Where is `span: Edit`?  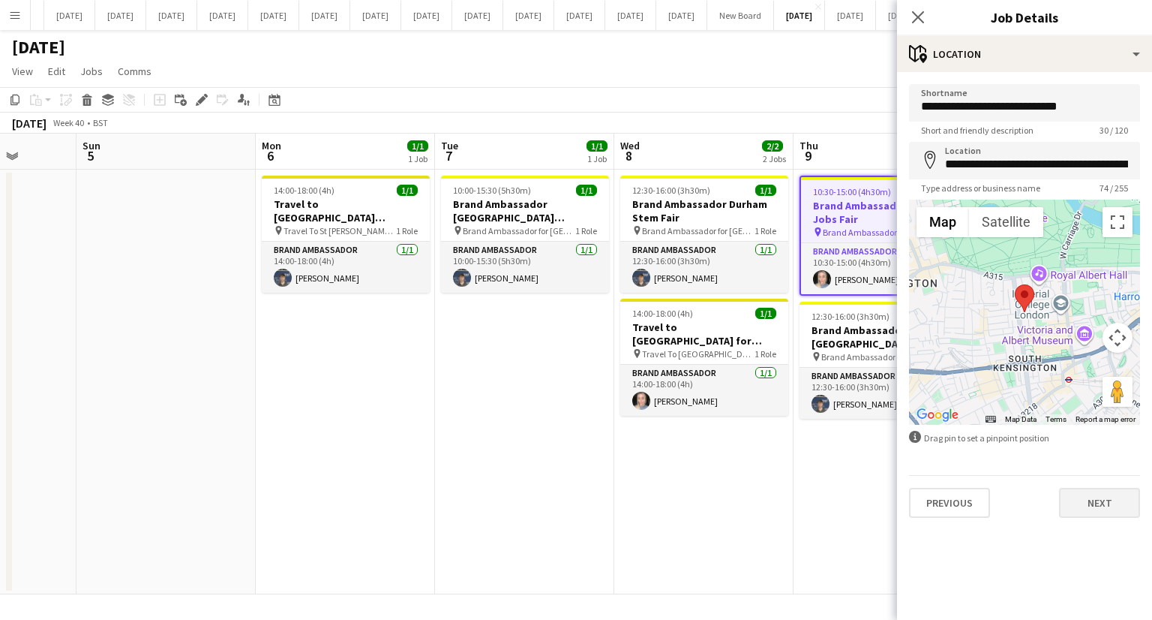 span: Edit is located at coordinates (56, 71).